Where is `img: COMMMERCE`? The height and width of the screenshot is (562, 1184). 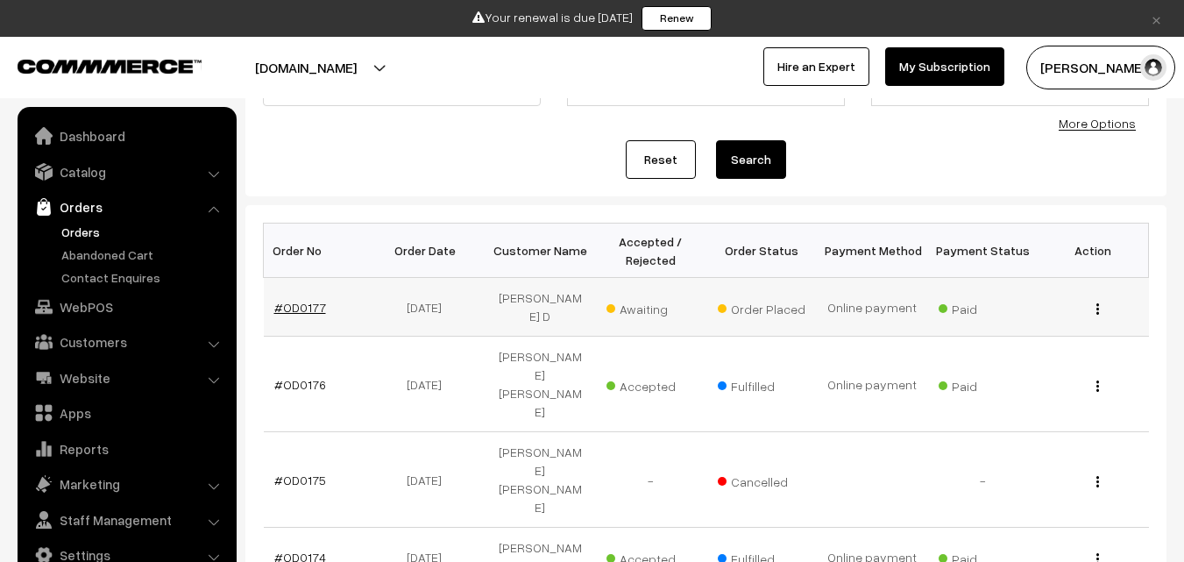 img: COMMMERCE is located at coordinates (110, 66).